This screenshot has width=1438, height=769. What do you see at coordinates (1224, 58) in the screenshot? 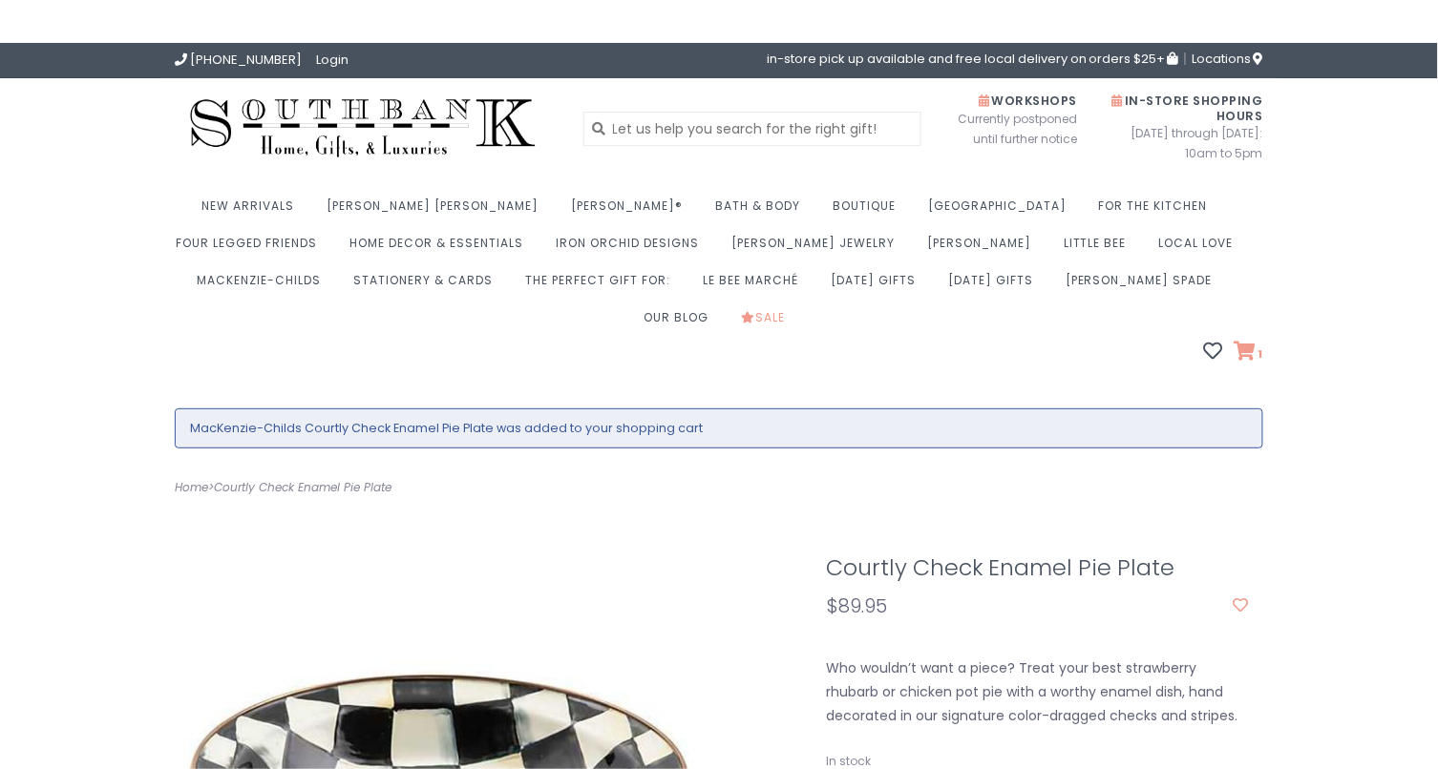
I see `a: Locations` at bounding box center [1224, 58].